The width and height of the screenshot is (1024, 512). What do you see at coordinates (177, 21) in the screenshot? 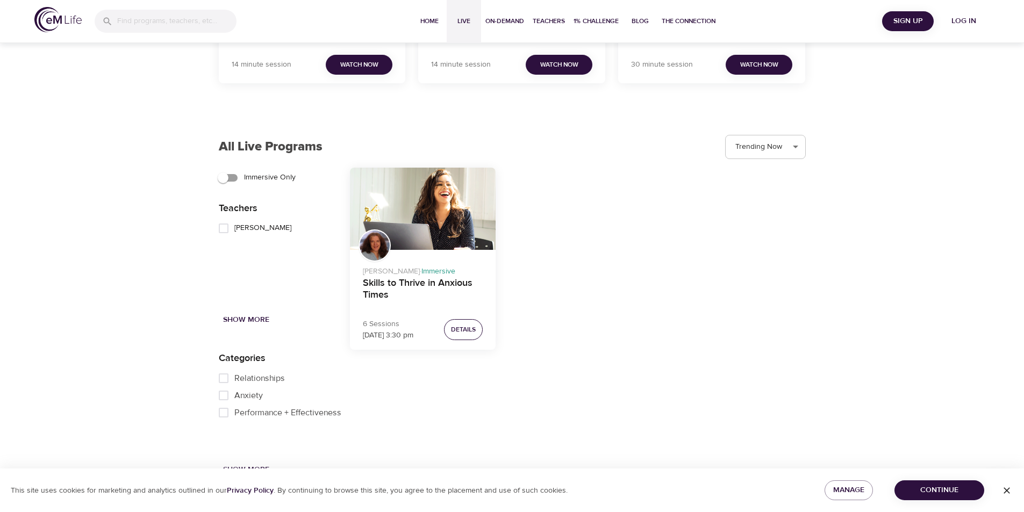
I see `input: Find programs, teachers, etc...` at bounding box center [177, 21].